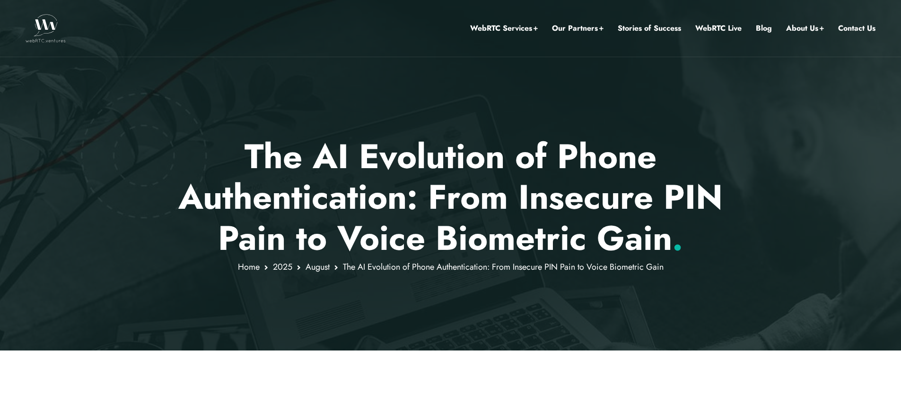 The height and width of the screenshot is (393, 901). I want to click on a: Contact Us, so click(856, 28).